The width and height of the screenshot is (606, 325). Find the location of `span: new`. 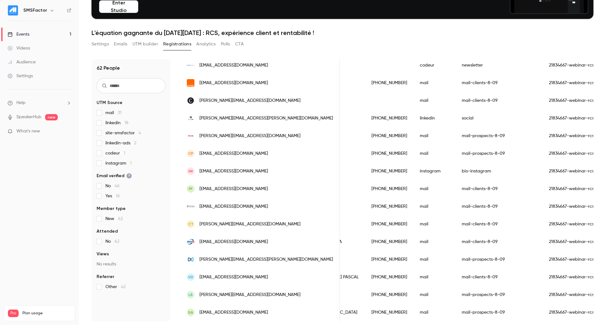

span: new is located at coordinates (51, 117).